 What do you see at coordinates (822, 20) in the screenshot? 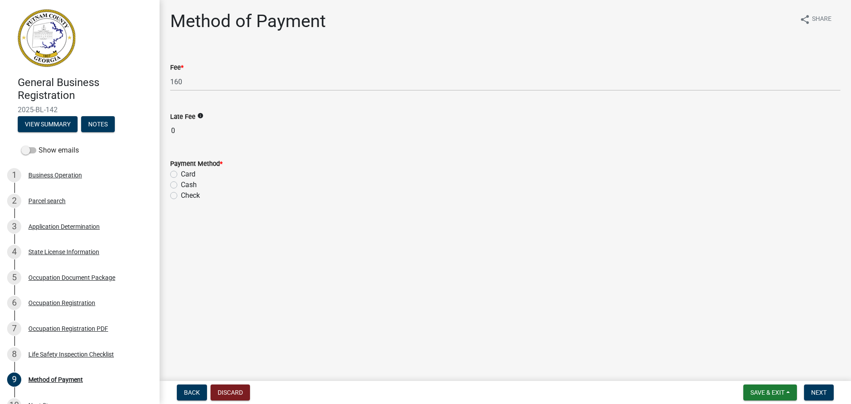
I see `span: Share` at bounding box center [822, 20].